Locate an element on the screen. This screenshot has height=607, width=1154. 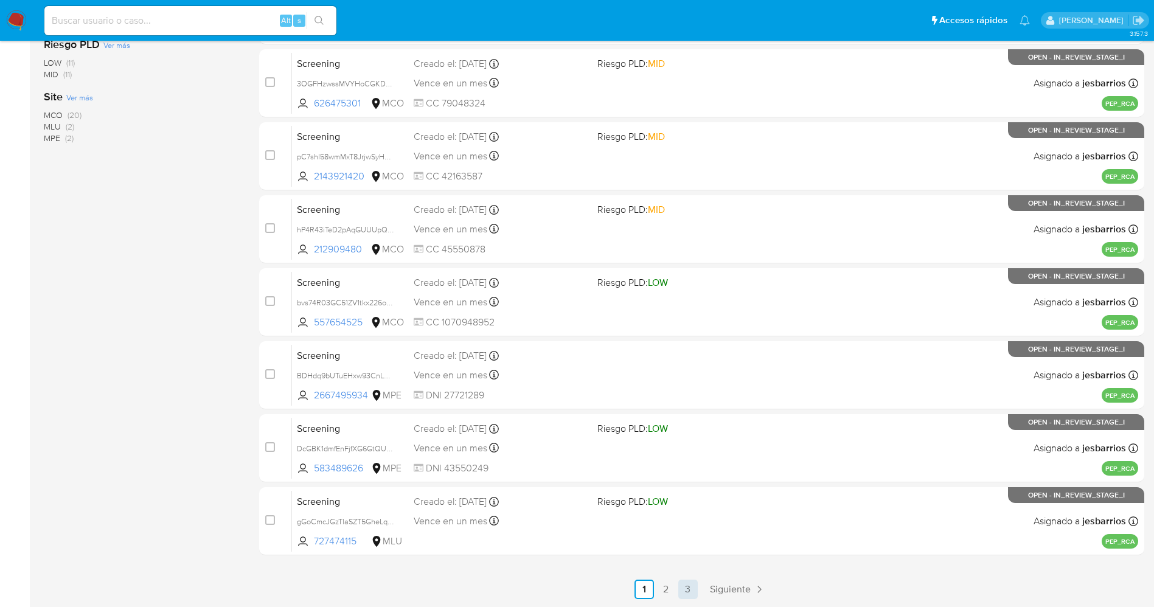
input: Buscar usuario o caso... is located at coordinates (190, 21).